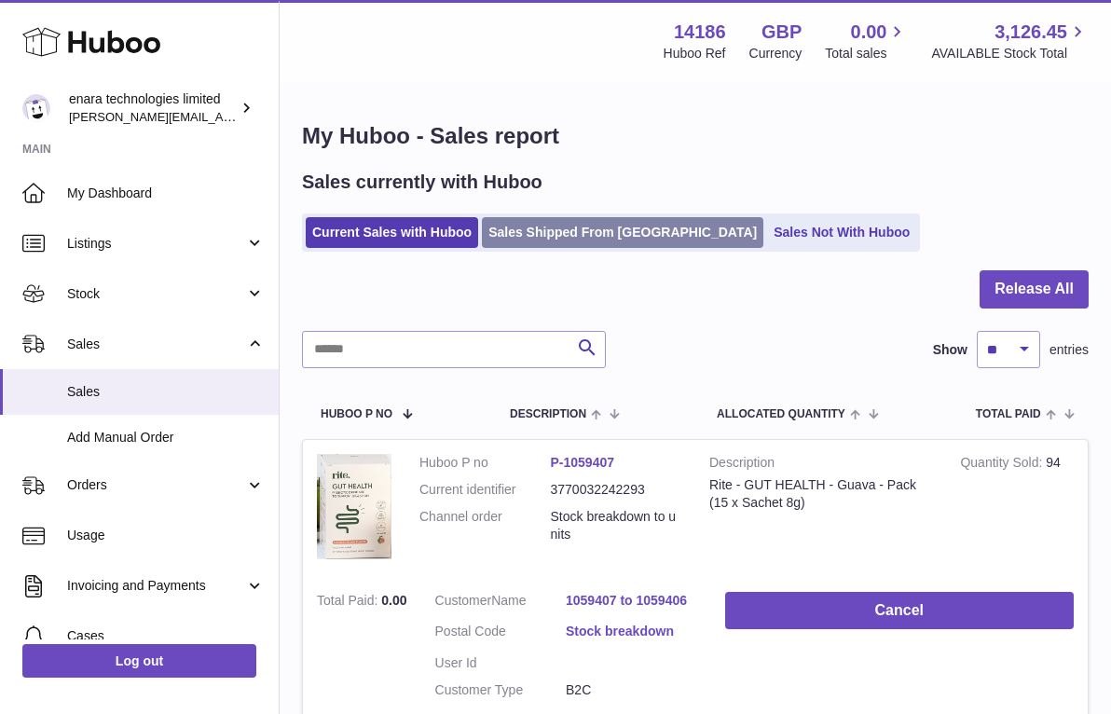 Image resolution: width=1111 pixels, height=714 pixels. Describe the element at coordinates (1009, 414) in the screenshot. I see `span: Total paid` at that location.